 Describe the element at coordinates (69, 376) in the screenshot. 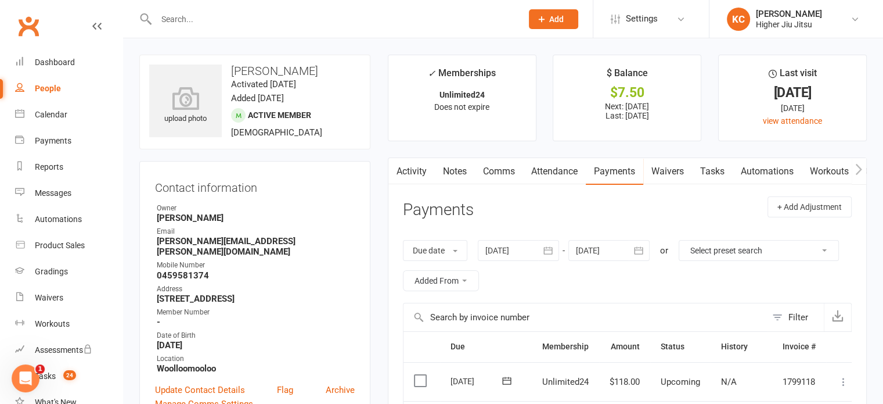

I see `a: Tasks 24` at that location.